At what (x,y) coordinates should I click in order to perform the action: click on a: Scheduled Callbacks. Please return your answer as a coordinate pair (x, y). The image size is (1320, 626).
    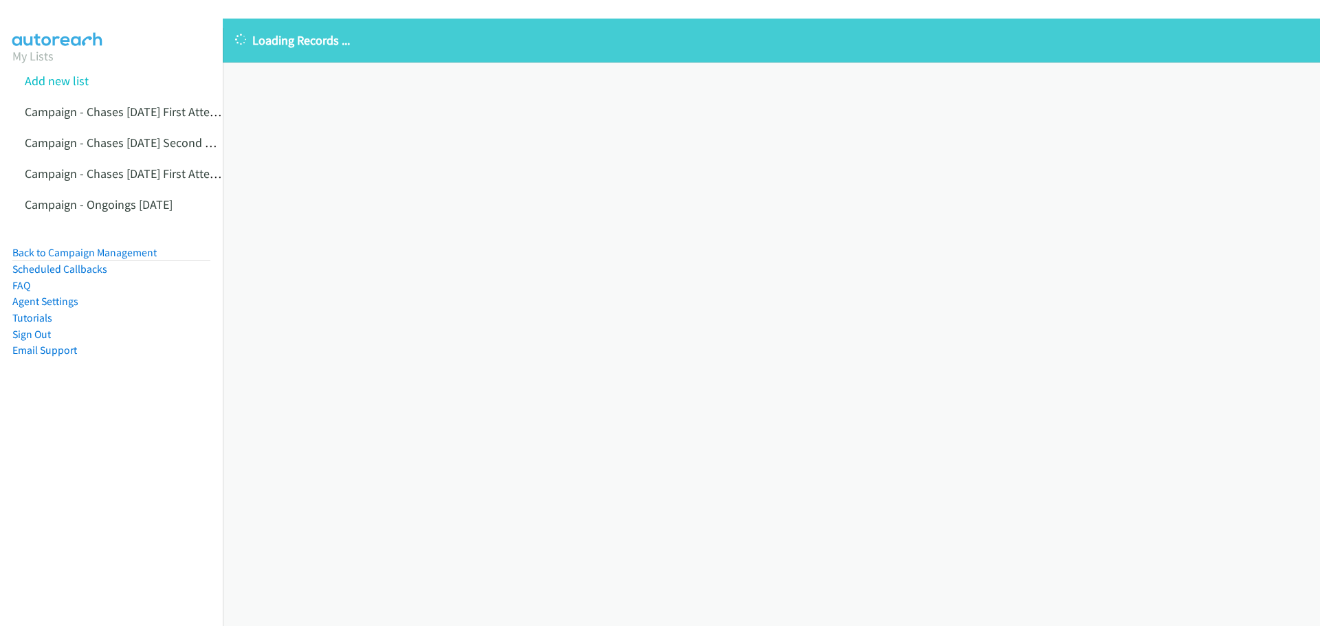
    Looking at the image, I should click on (60, 269).